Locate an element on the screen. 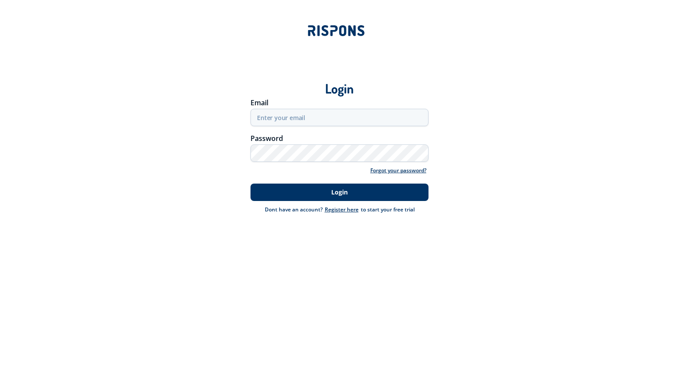 This screenshot has height=375, width=679. div: Dont have an account? is located at coordinates (294, 209).